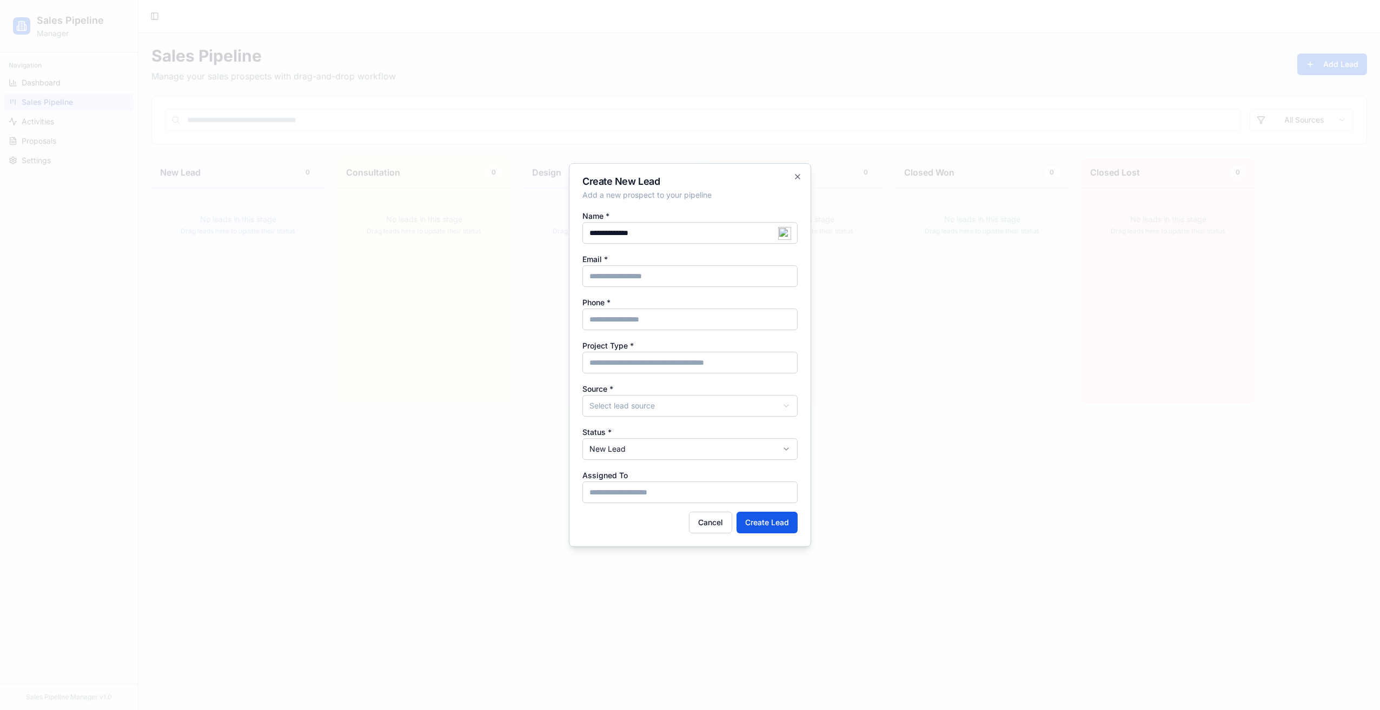 This screenshot has width=1380, height=710. Describe the element at coordinates (596, 302) in the screenshot. I see `label: Phone *` at that location.